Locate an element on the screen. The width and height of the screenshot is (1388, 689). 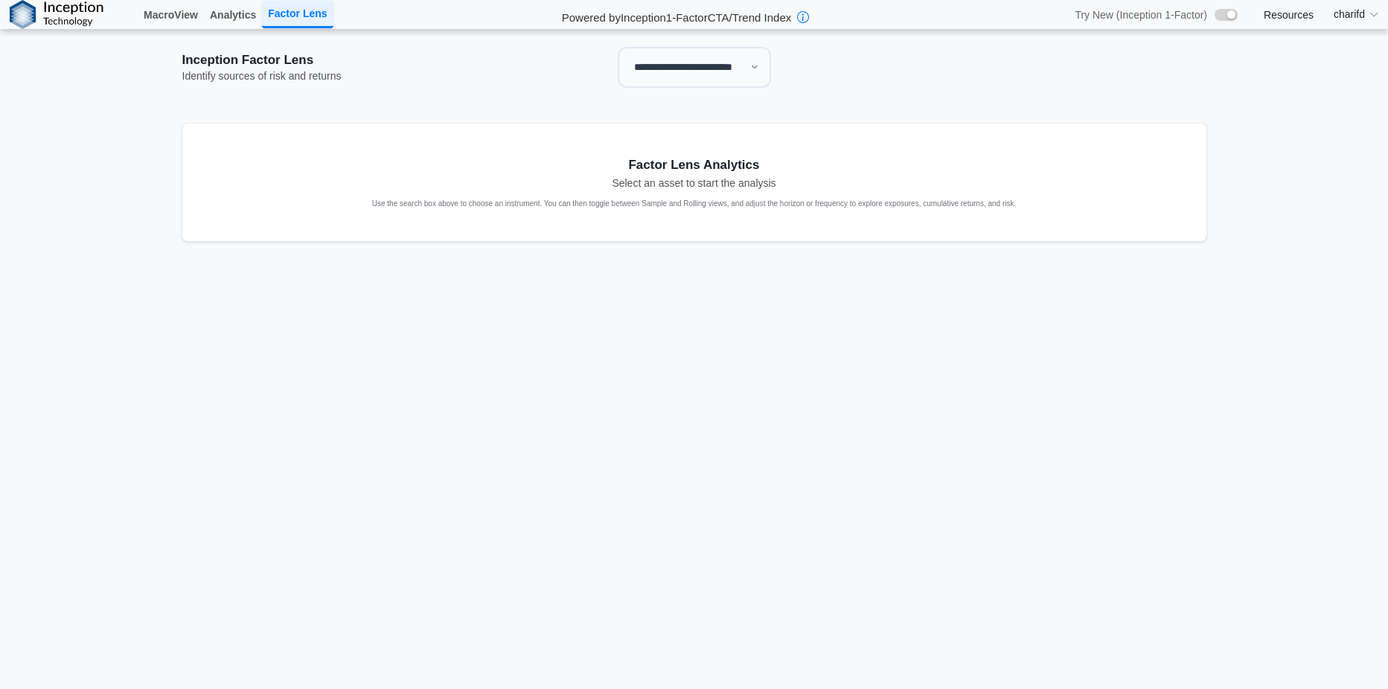
a: Resources is located at coordinates (1288, 15).